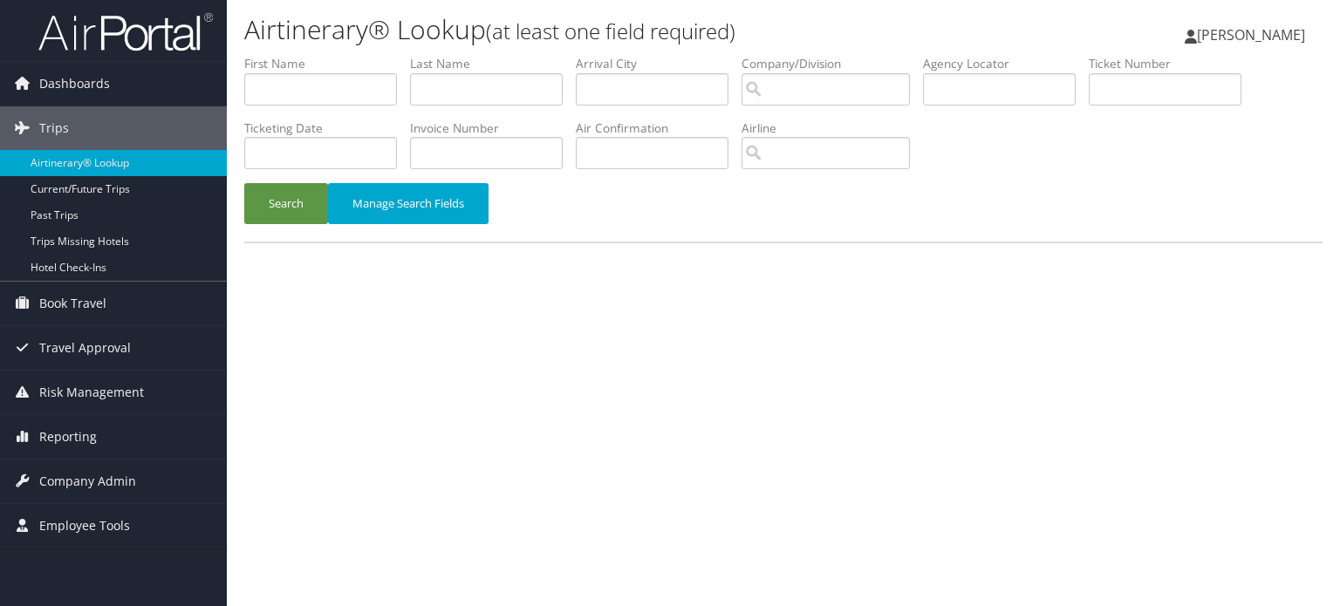 The image size is (1340, 606). I want to click on span: Reporting, so click(68, 437).